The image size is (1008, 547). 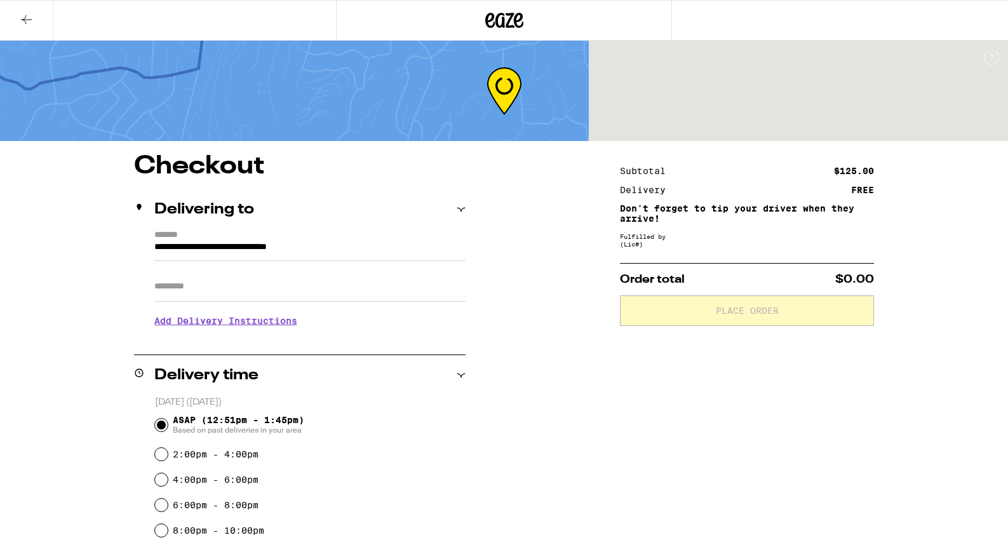 I want to click on div: $125.00, so click(x=854, y=171).